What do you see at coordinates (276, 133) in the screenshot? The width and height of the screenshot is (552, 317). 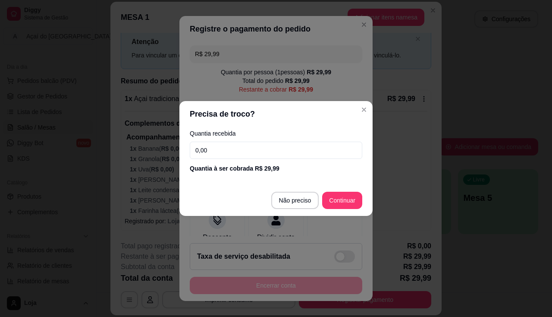 I see `label: Quantia recebida` at bounding box center [276, 133].